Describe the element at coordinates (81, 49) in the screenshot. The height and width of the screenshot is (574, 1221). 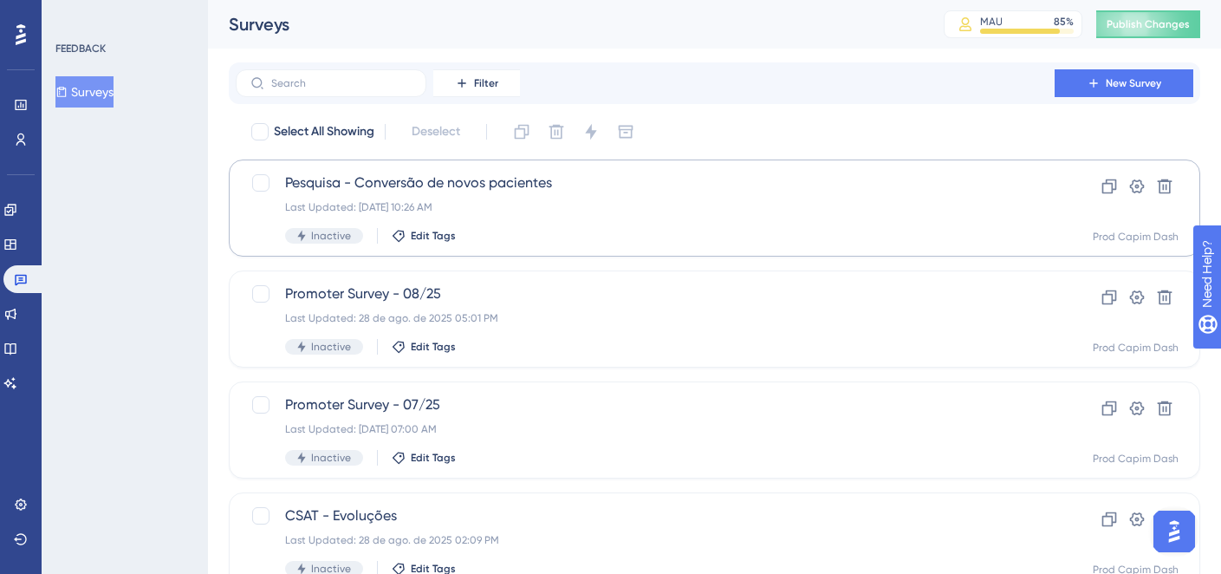
I see `div: FEEDBACK` at that location.